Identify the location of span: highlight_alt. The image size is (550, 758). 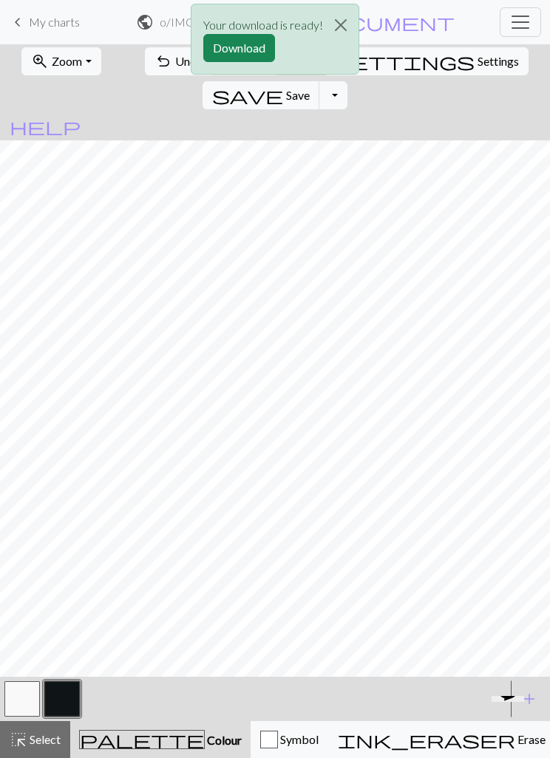
(18, 740).